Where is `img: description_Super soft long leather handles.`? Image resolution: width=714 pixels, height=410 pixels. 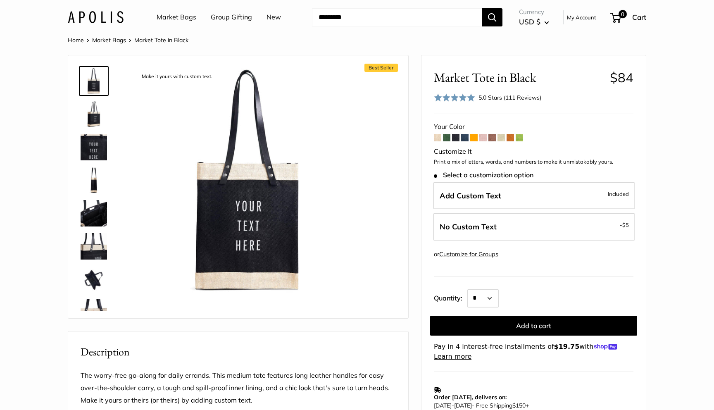
img: description_Super soft long leather handles. is located at coordinates (94, 246).